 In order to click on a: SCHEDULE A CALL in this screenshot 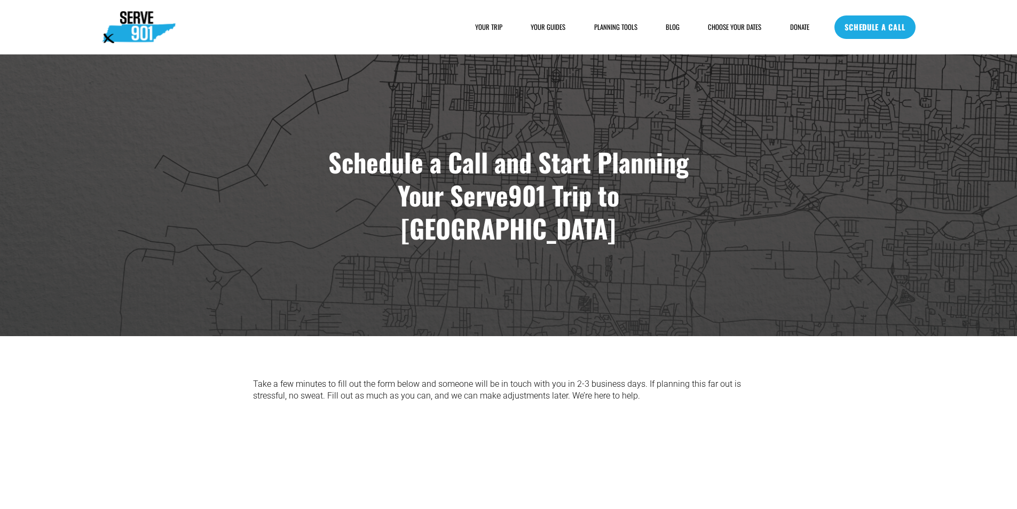, I will do `click(874, 27)`.